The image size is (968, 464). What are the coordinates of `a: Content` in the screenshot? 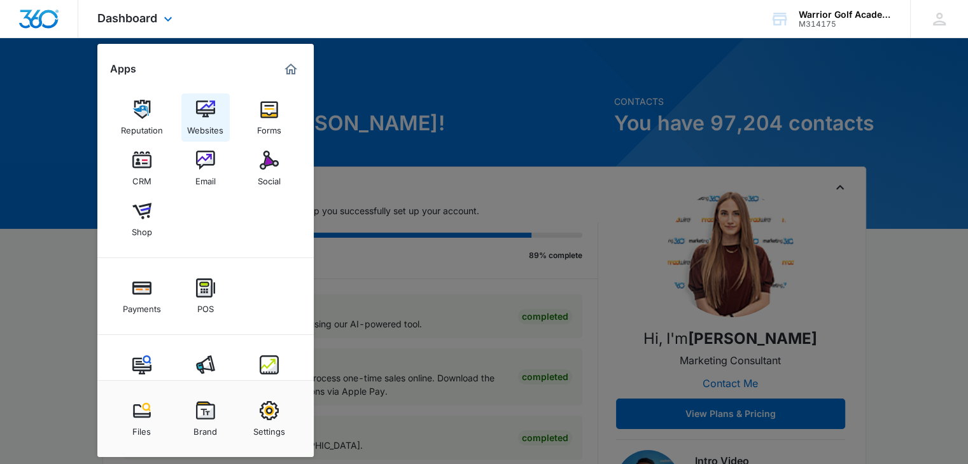 It's located at (142, 373).